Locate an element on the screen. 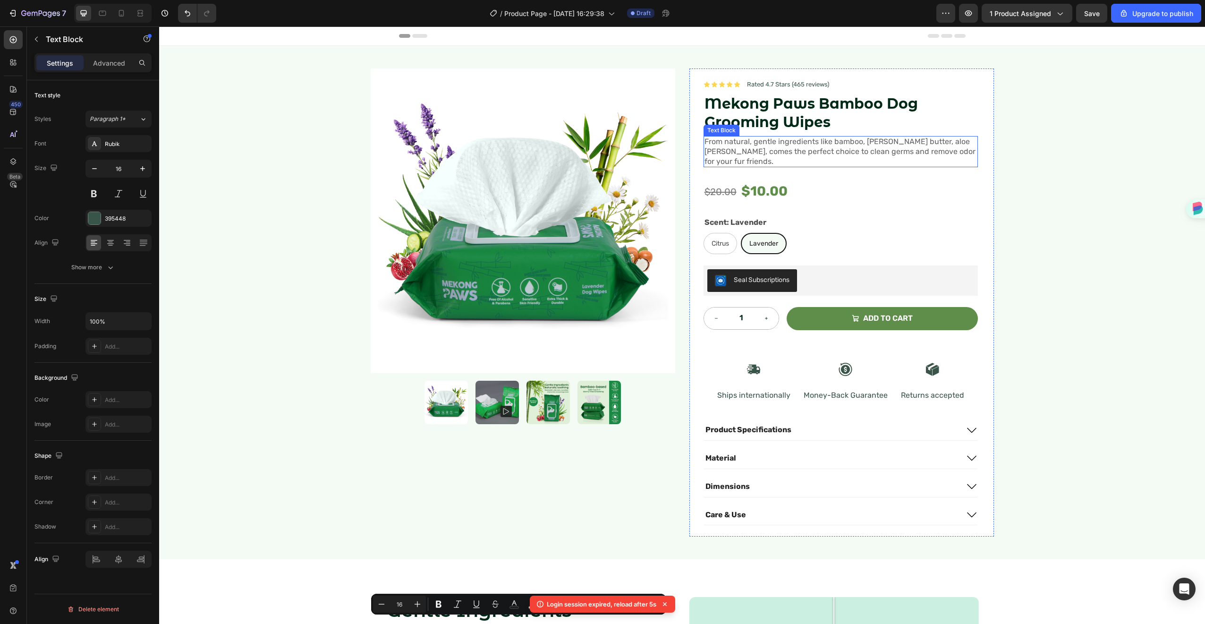 The image size is (1205, 624). p: Rated 4.7 Stars (465 reviews) is located at coordinates (629, 58).